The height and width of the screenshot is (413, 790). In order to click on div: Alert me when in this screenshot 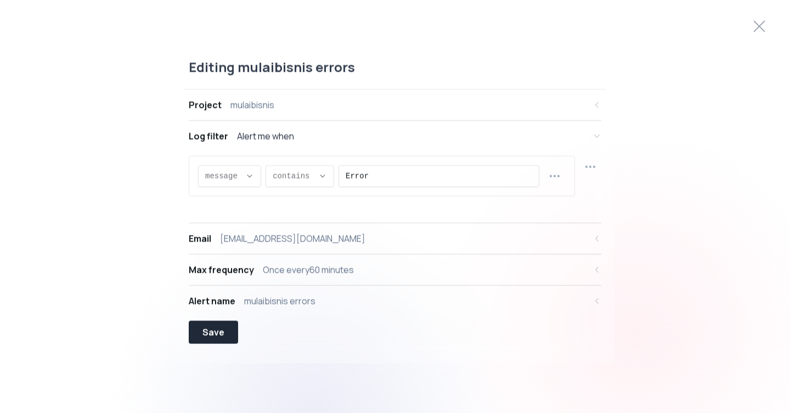, I will do `click(265, 137)`.